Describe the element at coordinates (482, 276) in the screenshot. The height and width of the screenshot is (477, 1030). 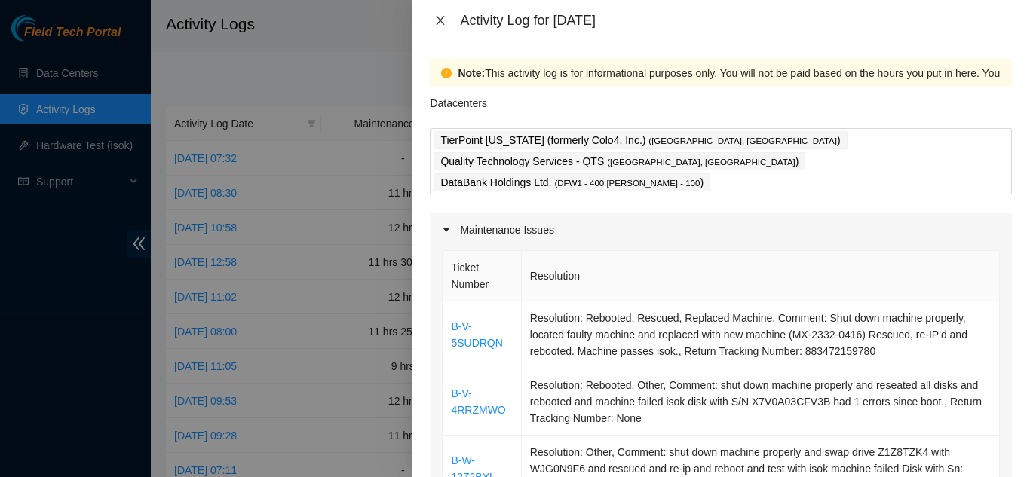
I see `th: Ticket Number` at that location.